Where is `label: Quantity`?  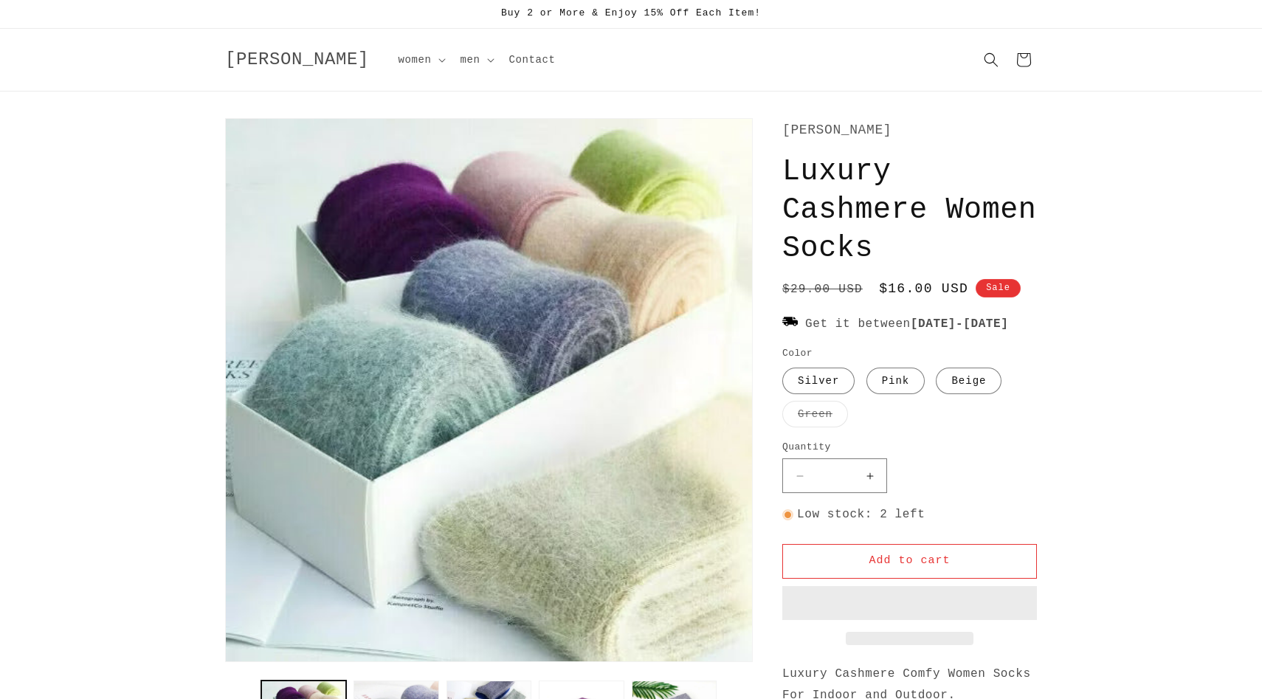 label: Quantity is located at coordinates (909, 447).